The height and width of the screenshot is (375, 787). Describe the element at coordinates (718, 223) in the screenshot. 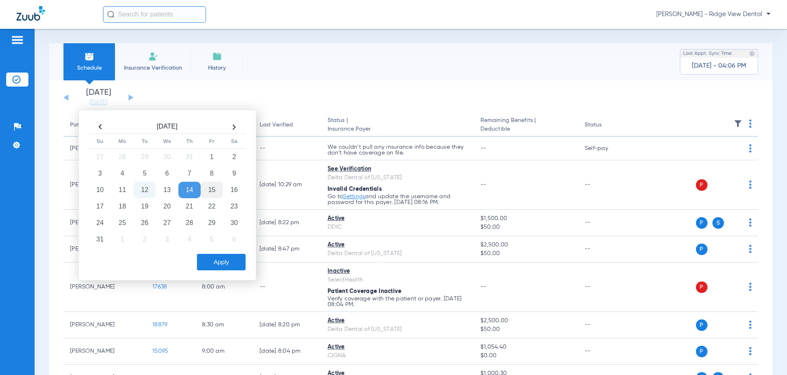

I see `span: S` at that location.